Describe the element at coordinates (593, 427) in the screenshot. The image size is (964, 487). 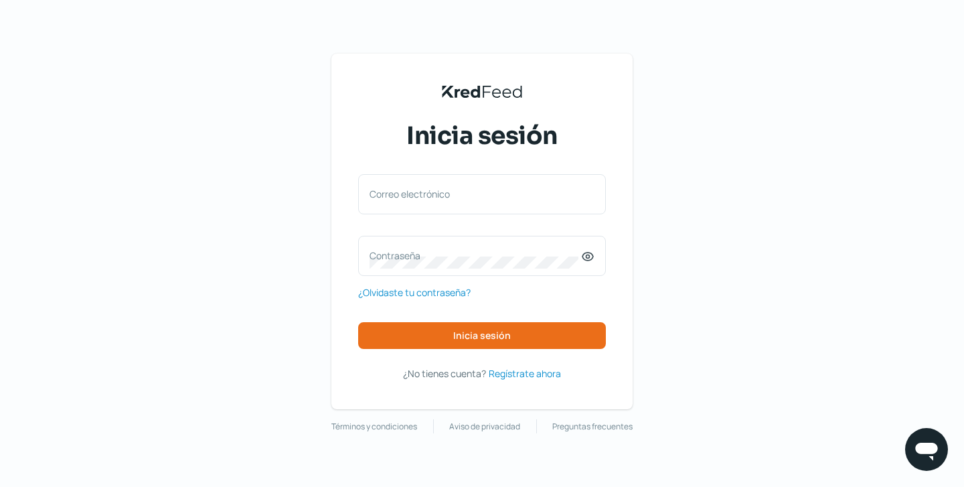
I see `span: Preguntas frecuentes` at that location.